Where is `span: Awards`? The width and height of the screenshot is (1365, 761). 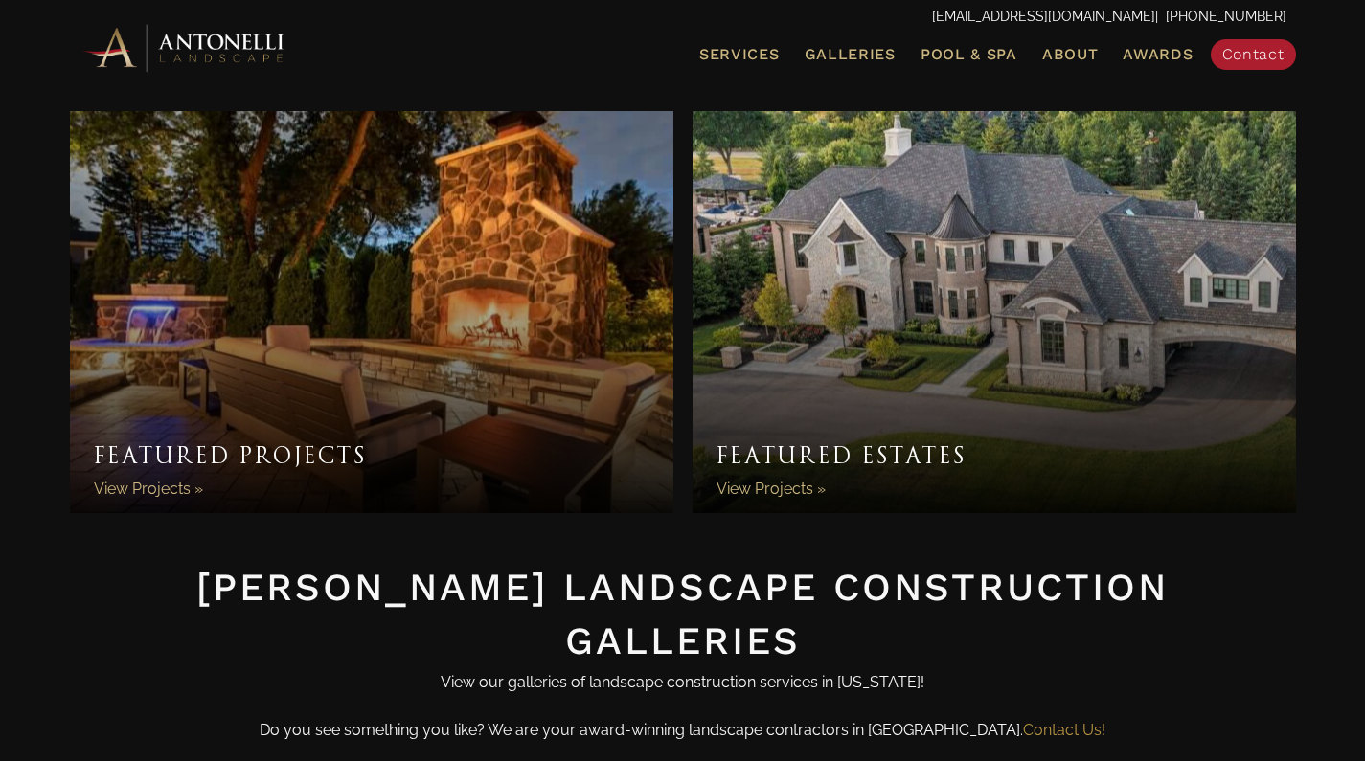
span: Awards is located at coordinates (1157, 54).